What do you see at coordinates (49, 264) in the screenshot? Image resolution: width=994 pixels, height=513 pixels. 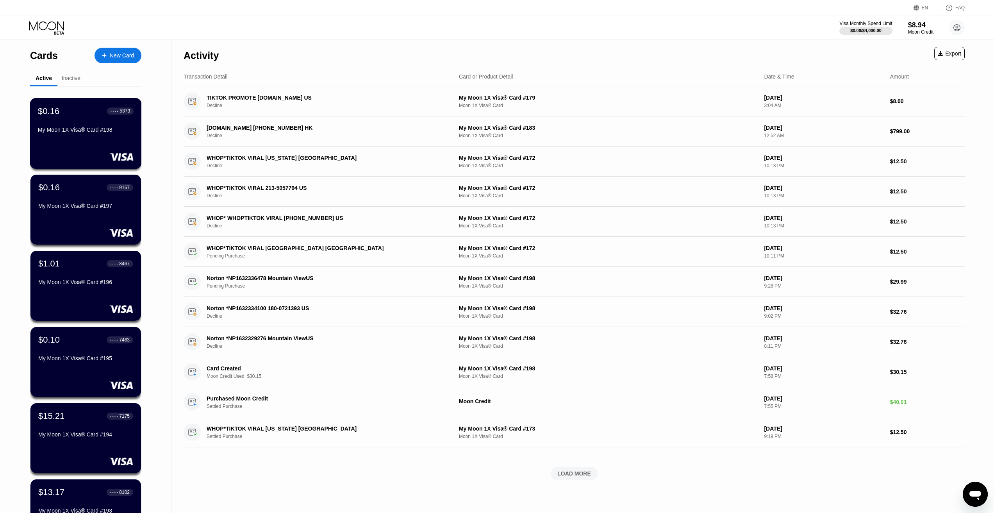 I see `div: $1.01` at bounding box center [49, 264].